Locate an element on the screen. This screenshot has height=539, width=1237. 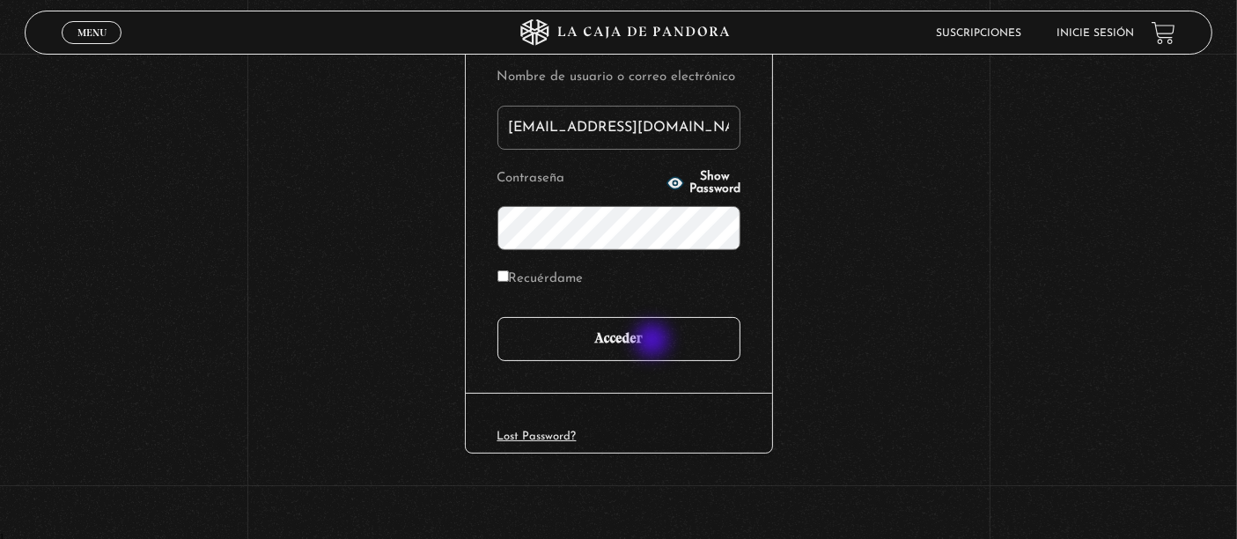
span: Cerrar is located at coordinates (92, 48).